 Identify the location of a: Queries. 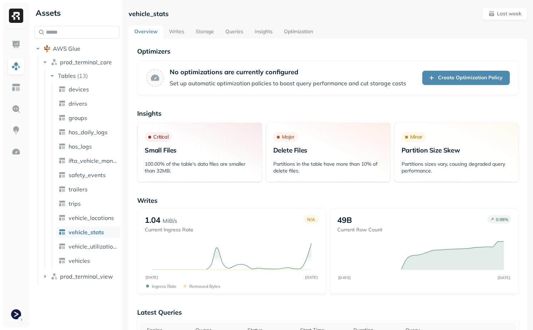
(234, 32).